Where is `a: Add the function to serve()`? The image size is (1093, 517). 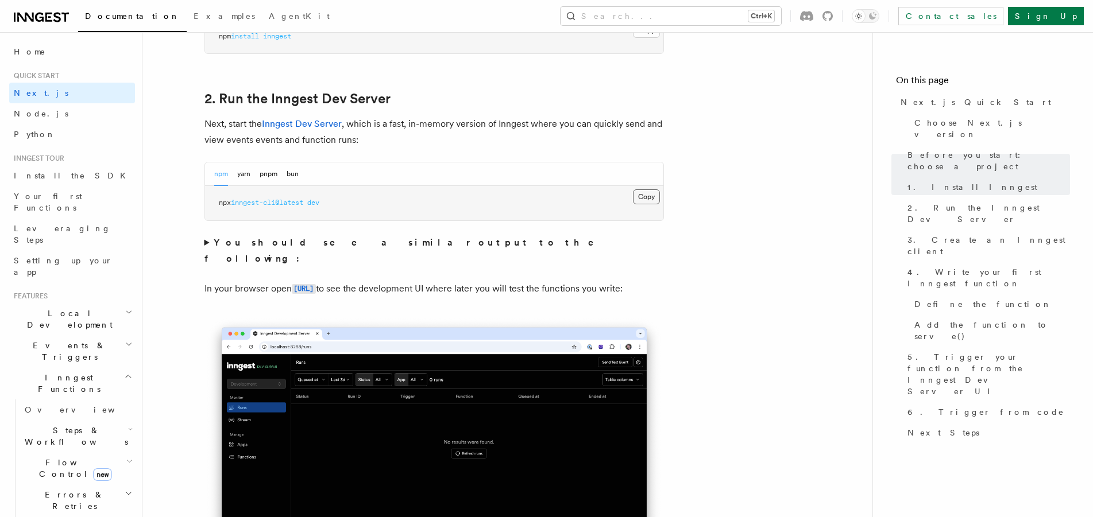 a: Add the function to serve() is located at coordinates (989, 331).